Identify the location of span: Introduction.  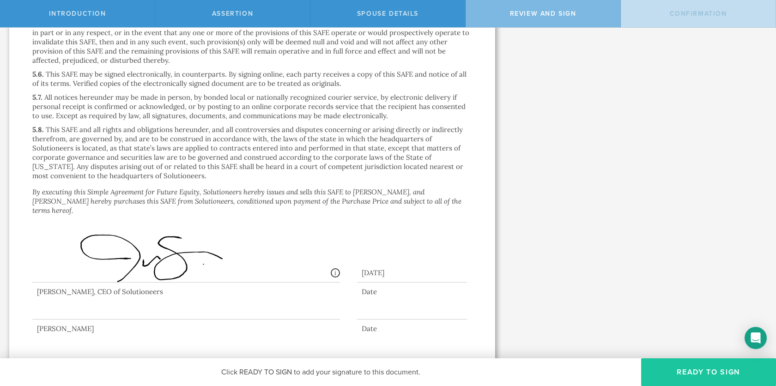
(78, 13).